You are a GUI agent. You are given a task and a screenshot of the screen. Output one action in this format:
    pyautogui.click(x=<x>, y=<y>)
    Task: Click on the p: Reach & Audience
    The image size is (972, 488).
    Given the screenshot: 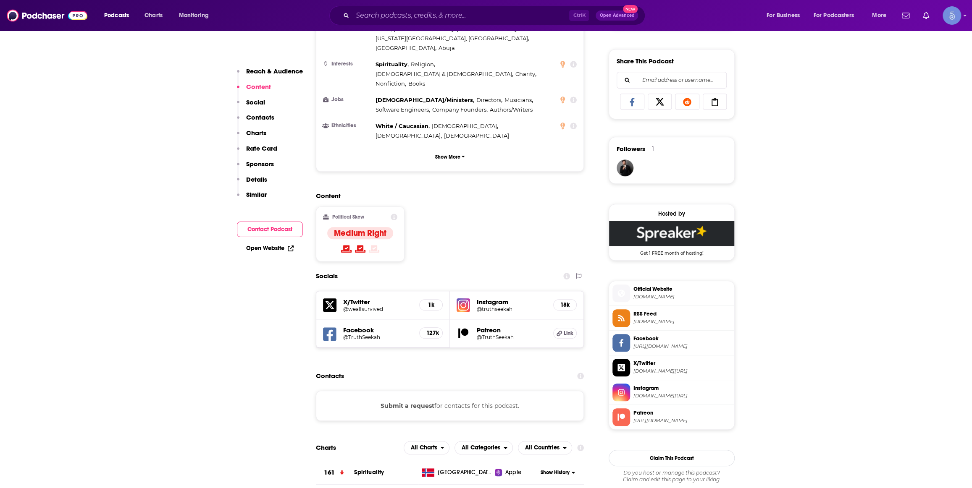 What is the action you would take?
    pyautogui.click(x=274, y=71)
    